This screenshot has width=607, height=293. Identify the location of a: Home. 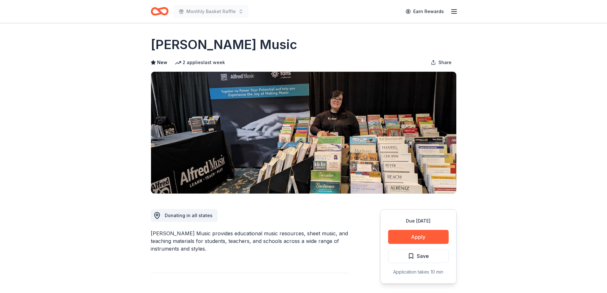
(160, 11).